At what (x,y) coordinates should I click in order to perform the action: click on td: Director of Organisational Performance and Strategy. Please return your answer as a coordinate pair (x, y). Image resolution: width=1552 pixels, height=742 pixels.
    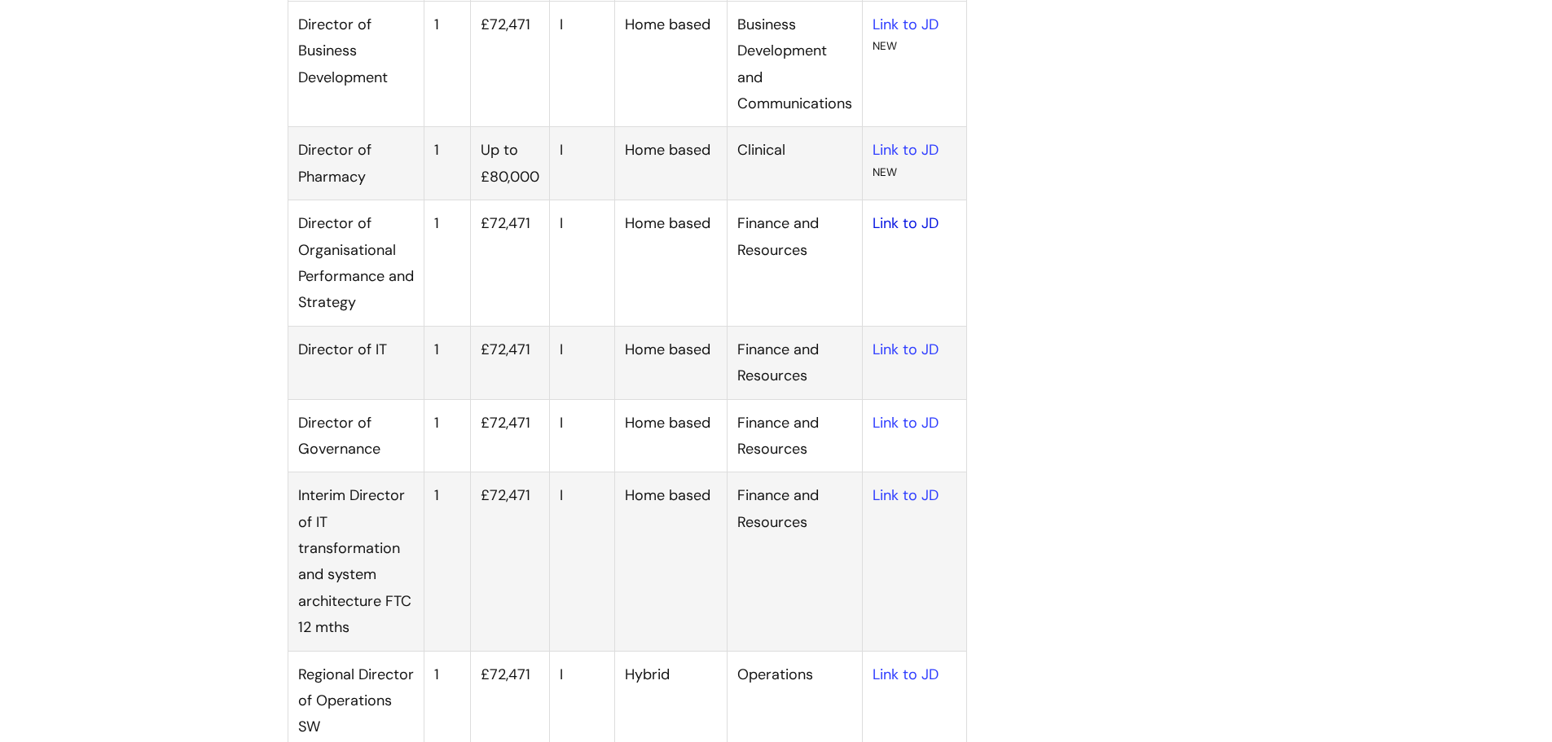
    Looking at the image, I should click on (355, 263).